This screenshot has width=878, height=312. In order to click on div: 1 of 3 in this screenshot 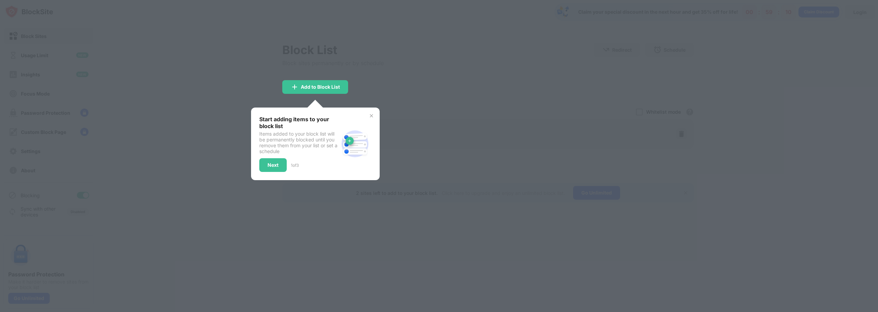, I will do `click(294, 165)`.